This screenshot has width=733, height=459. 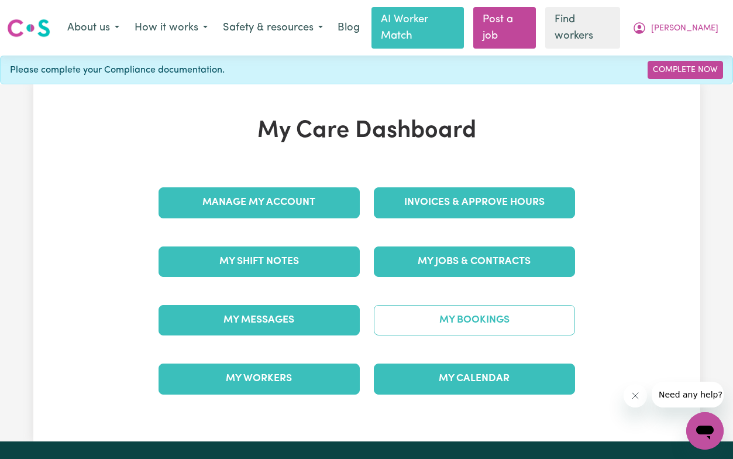 What do you see at coordinates (367, 131) in the screenshot?
I see `h1: My Care Dashboard` at bounding box center [367, 131].